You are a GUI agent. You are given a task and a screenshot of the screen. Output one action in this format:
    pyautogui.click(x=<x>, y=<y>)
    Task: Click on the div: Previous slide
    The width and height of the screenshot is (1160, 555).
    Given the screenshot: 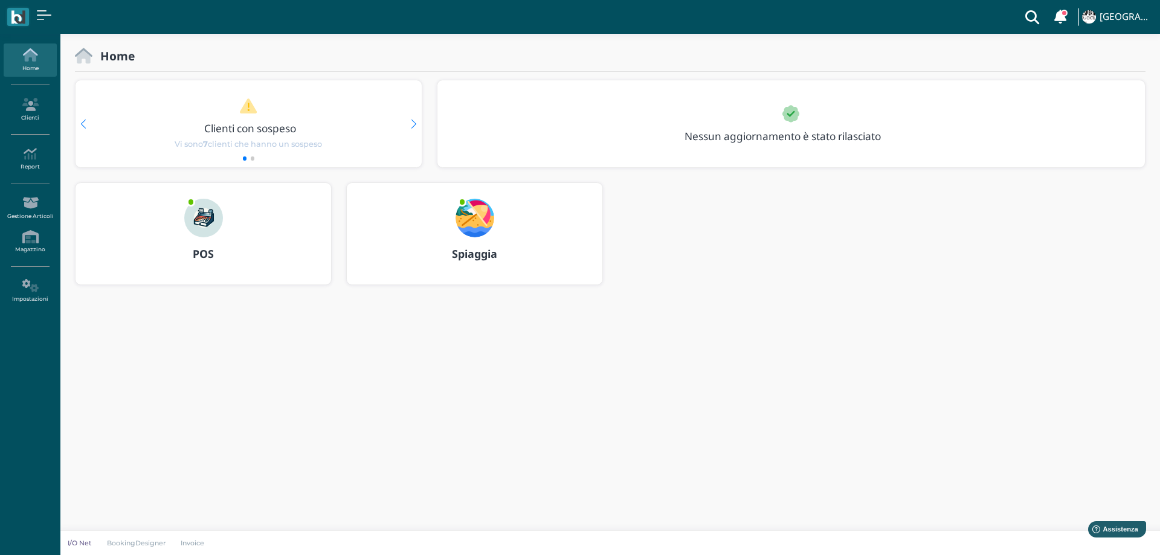 What is the action you would take?
    pyautogui.click(x=83, y=124)
    